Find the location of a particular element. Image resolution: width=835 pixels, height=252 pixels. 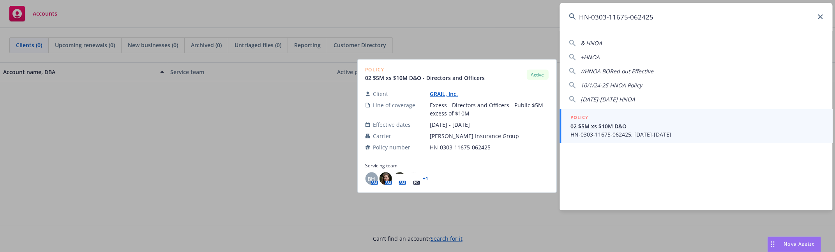

span: 02 $5M xs $10M D&O is located at coordinates (697, 126).